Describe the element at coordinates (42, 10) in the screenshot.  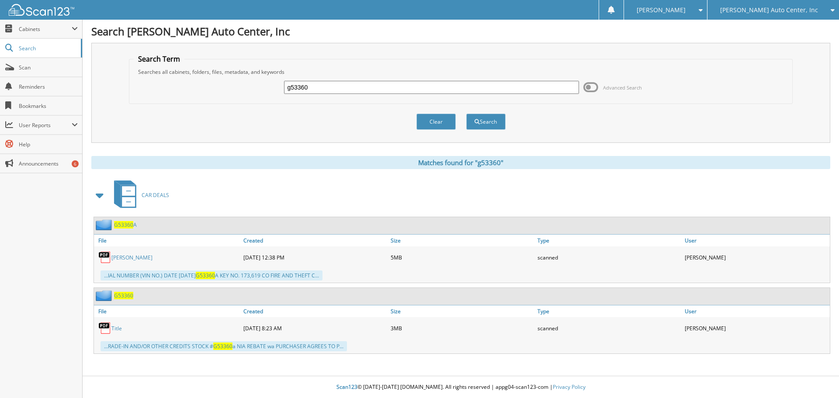
I see `img: scan123-logo-white.svg` at that location.